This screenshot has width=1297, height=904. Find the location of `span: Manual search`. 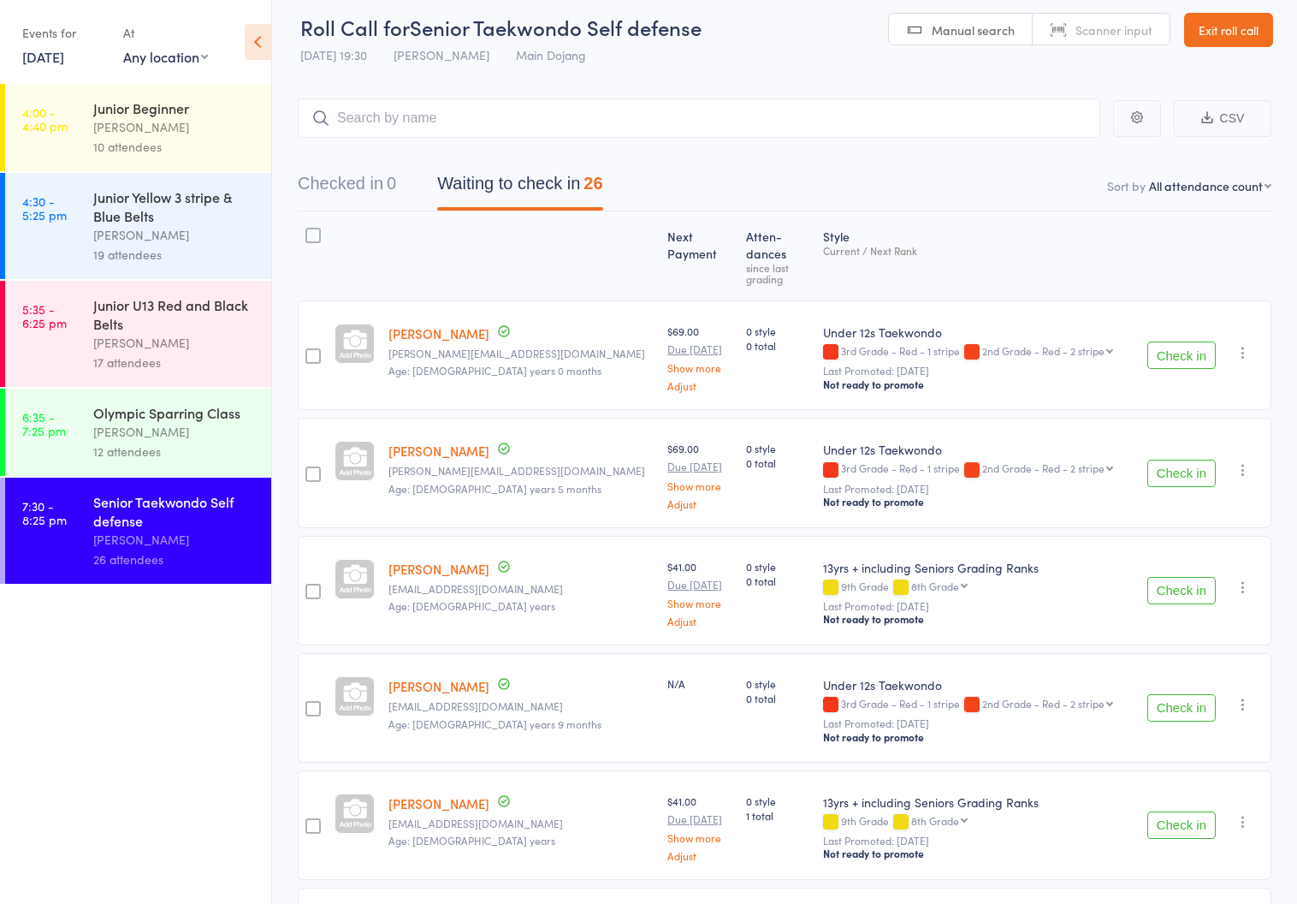

span: Manual search is located at coordinates (973, 30).